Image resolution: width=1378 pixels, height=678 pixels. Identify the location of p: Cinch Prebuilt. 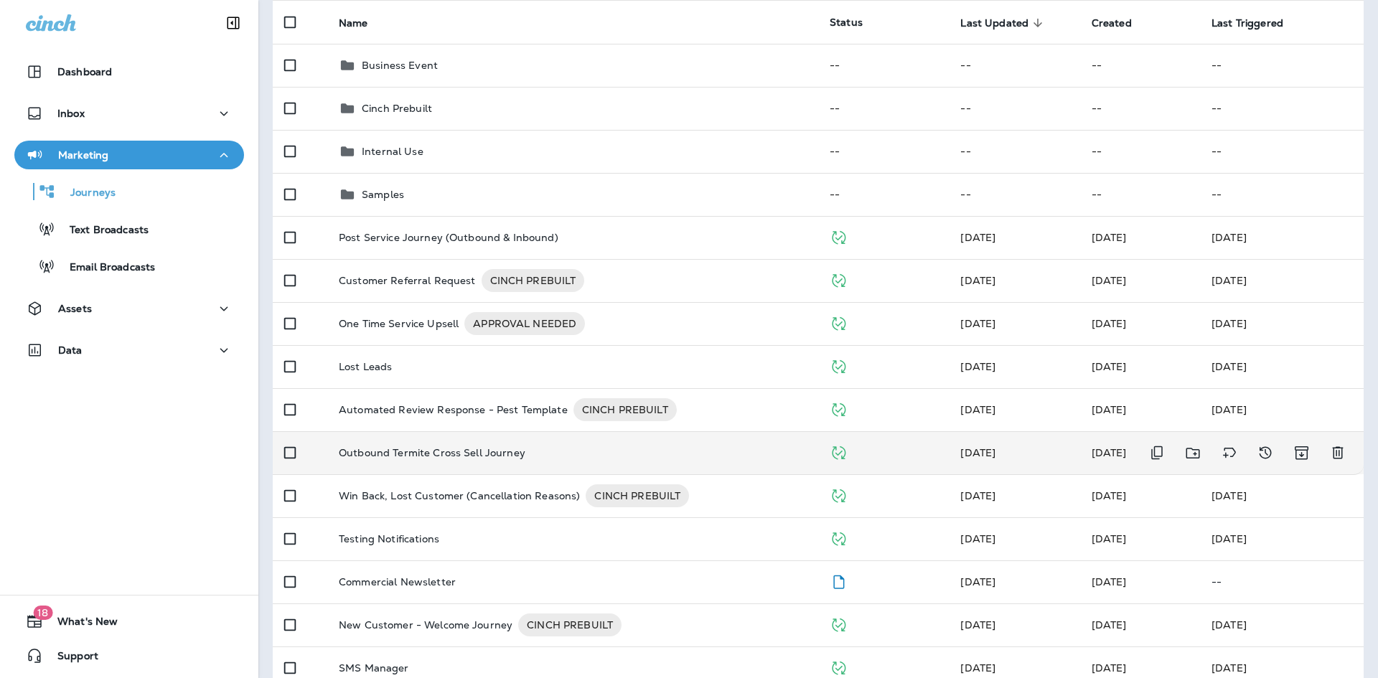
(397, 108).